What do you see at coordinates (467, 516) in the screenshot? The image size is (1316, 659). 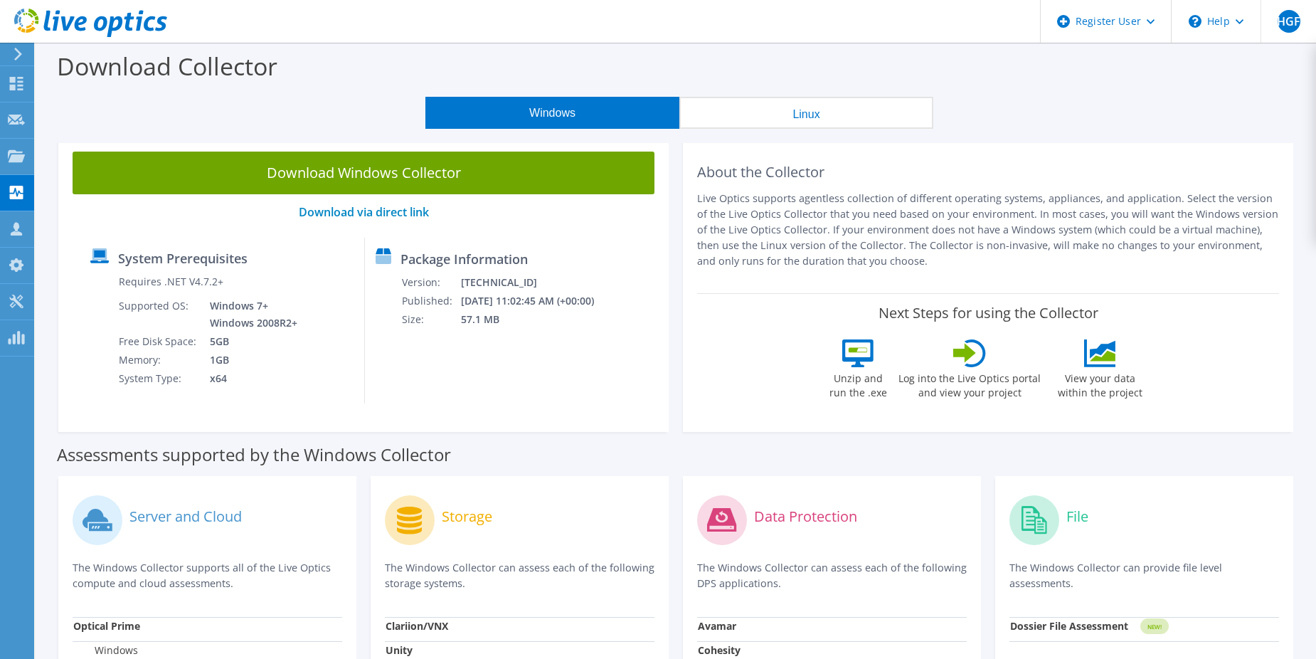 I see `label: Storage` at bounding box center [467, 516].